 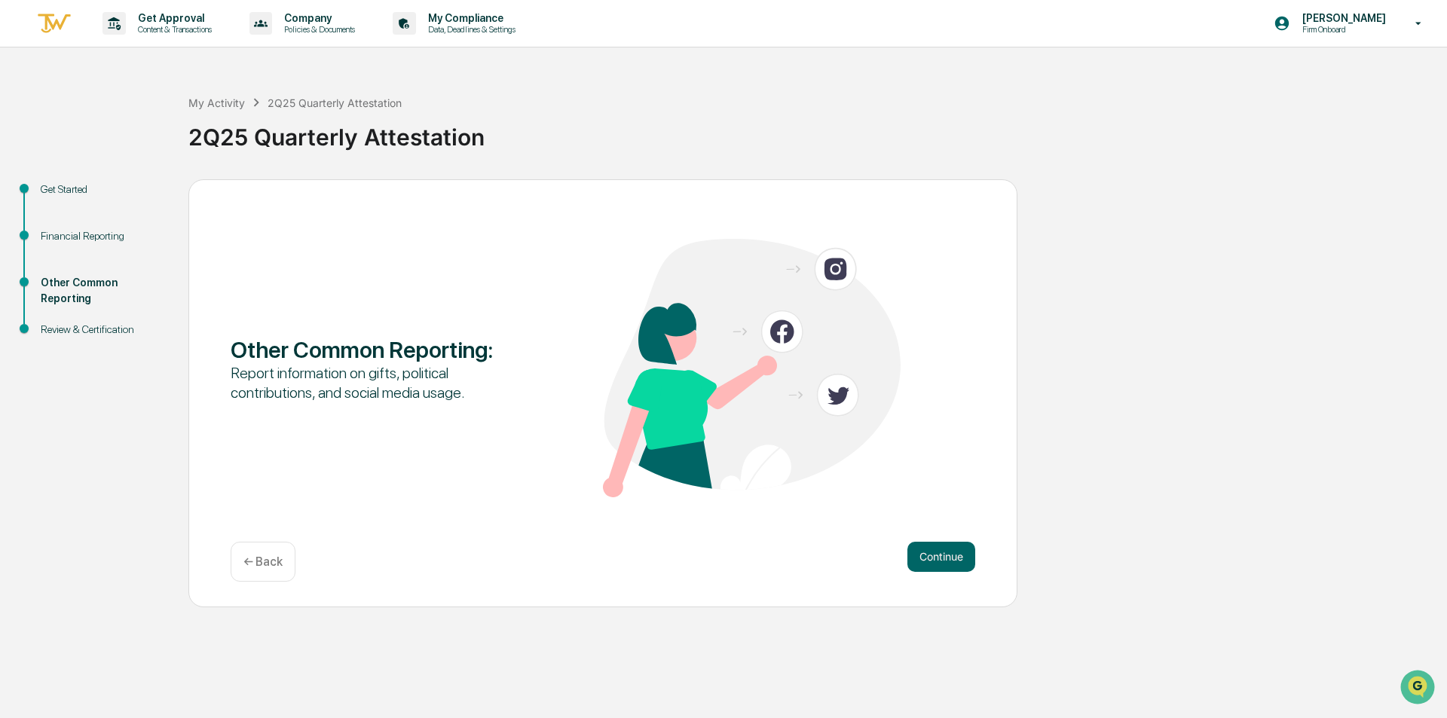 I want to click on p: Content & Transactions, so click(x=173, y=29).